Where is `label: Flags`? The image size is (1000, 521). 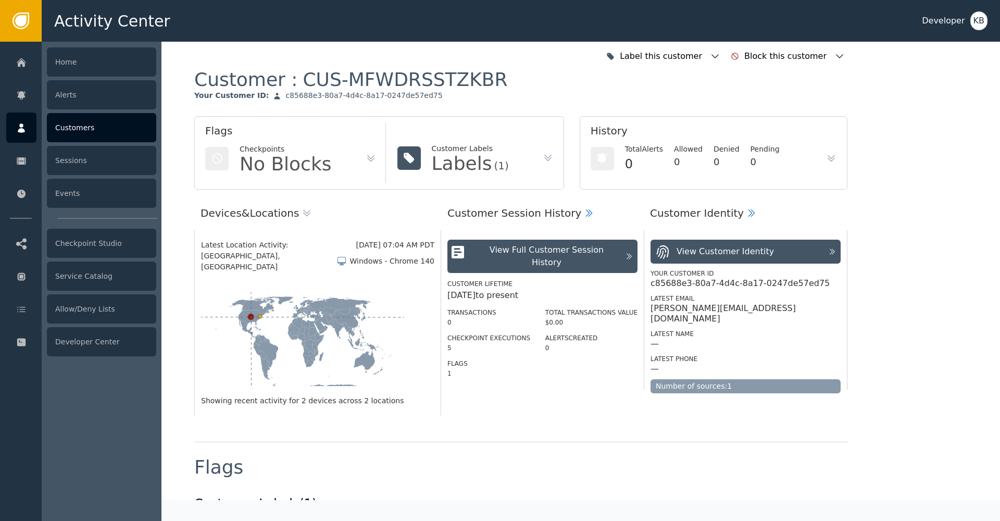
label: Flags is located at coordinates (457, 364).